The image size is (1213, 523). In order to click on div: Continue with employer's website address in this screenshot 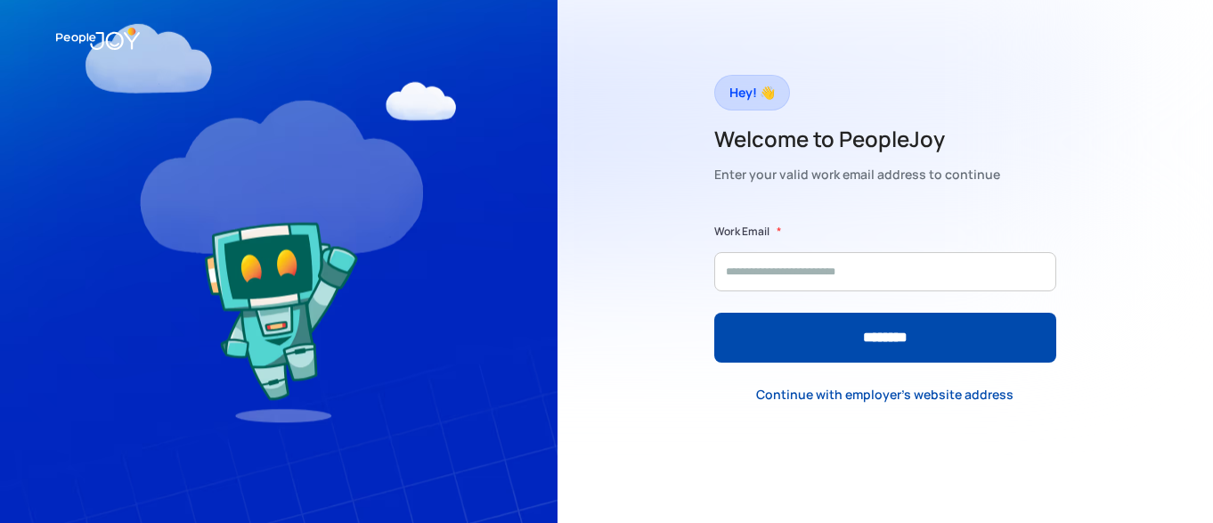, I will do `click(884, 394)`.